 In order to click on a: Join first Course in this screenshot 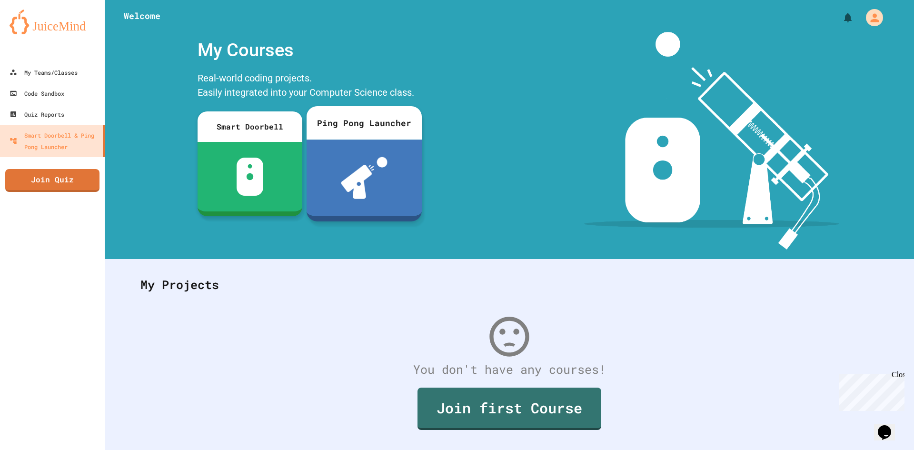, I will do `click(509, 408)`.